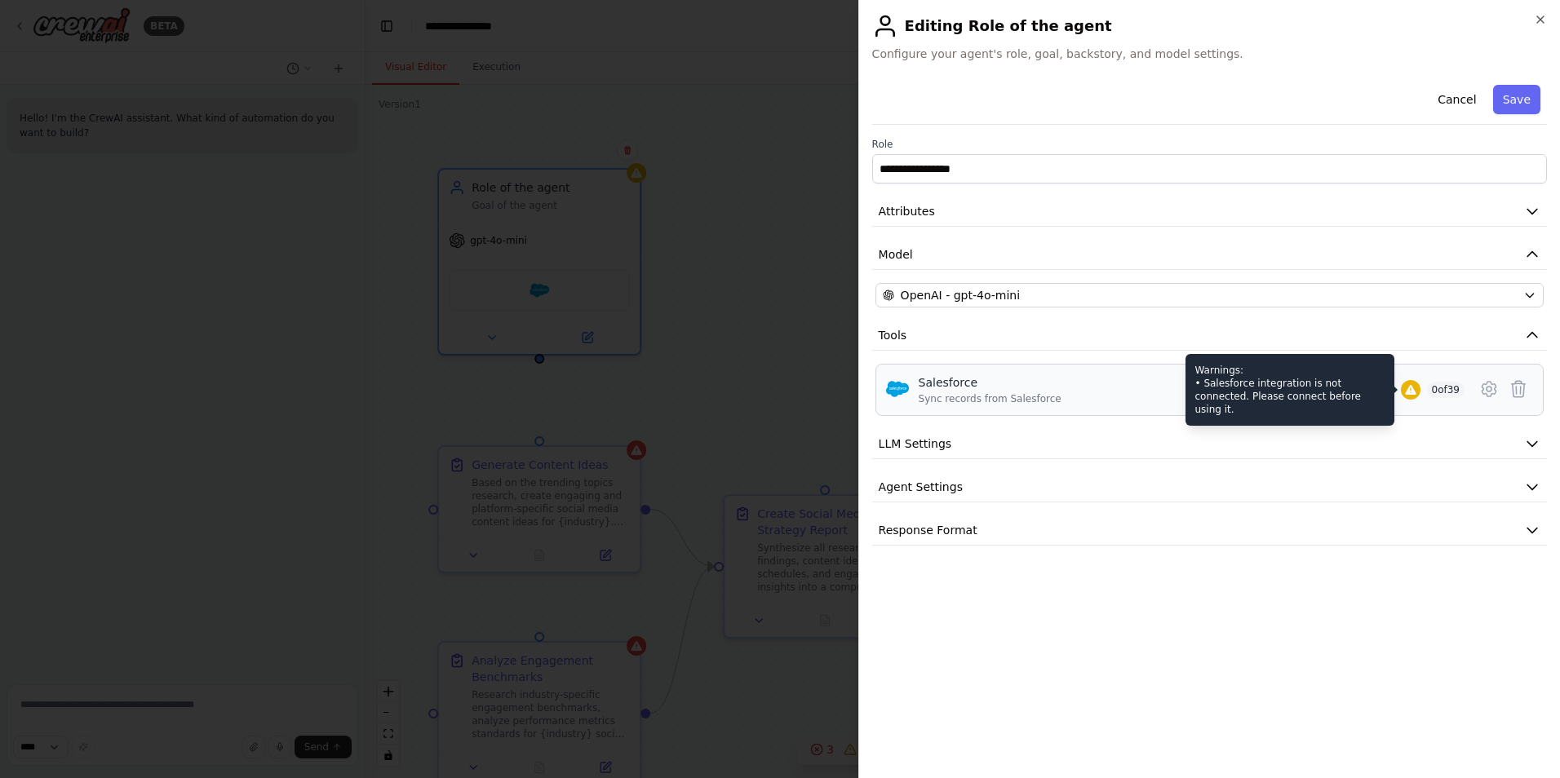 The image size is (1560, 778). What do you see at coordinates (990, 399) in the screenshot?
I see `div: Sync records from Salesforce` at bounding box center [990, 399].